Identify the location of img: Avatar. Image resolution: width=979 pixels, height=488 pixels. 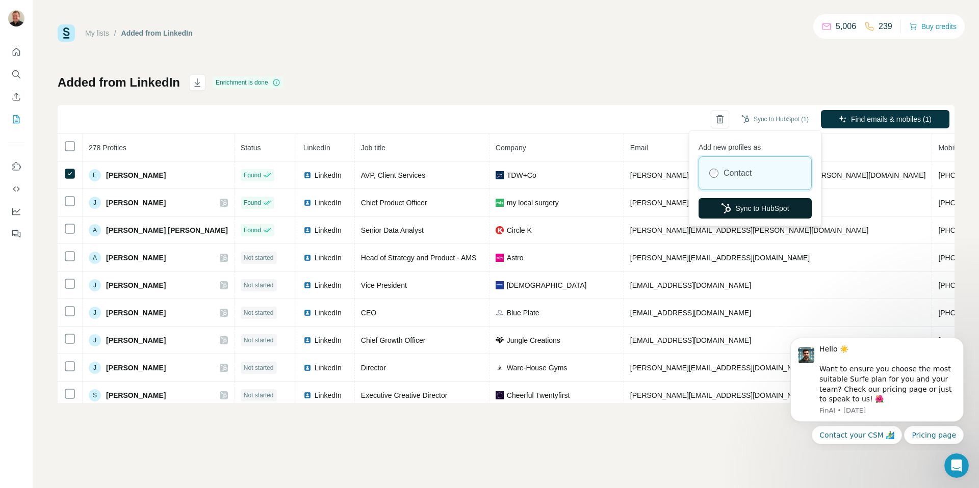
(16, 18).